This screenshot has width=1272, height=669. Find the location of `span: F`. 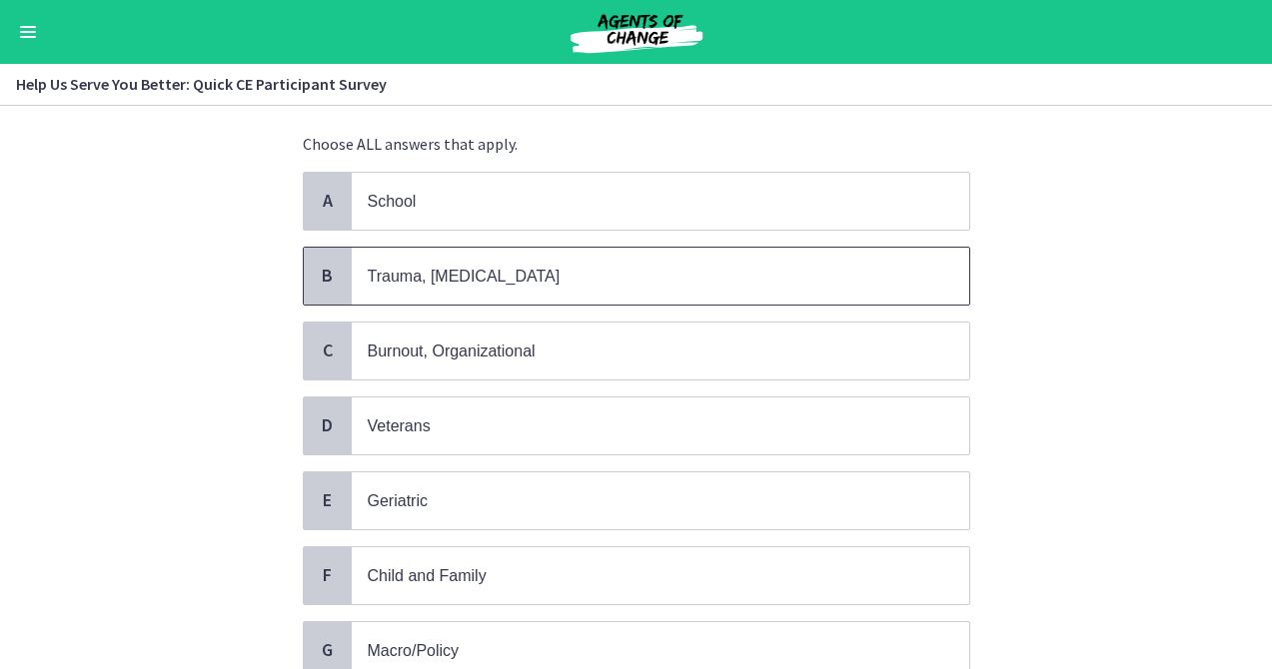

span: F is located at coordinates (328, 575).